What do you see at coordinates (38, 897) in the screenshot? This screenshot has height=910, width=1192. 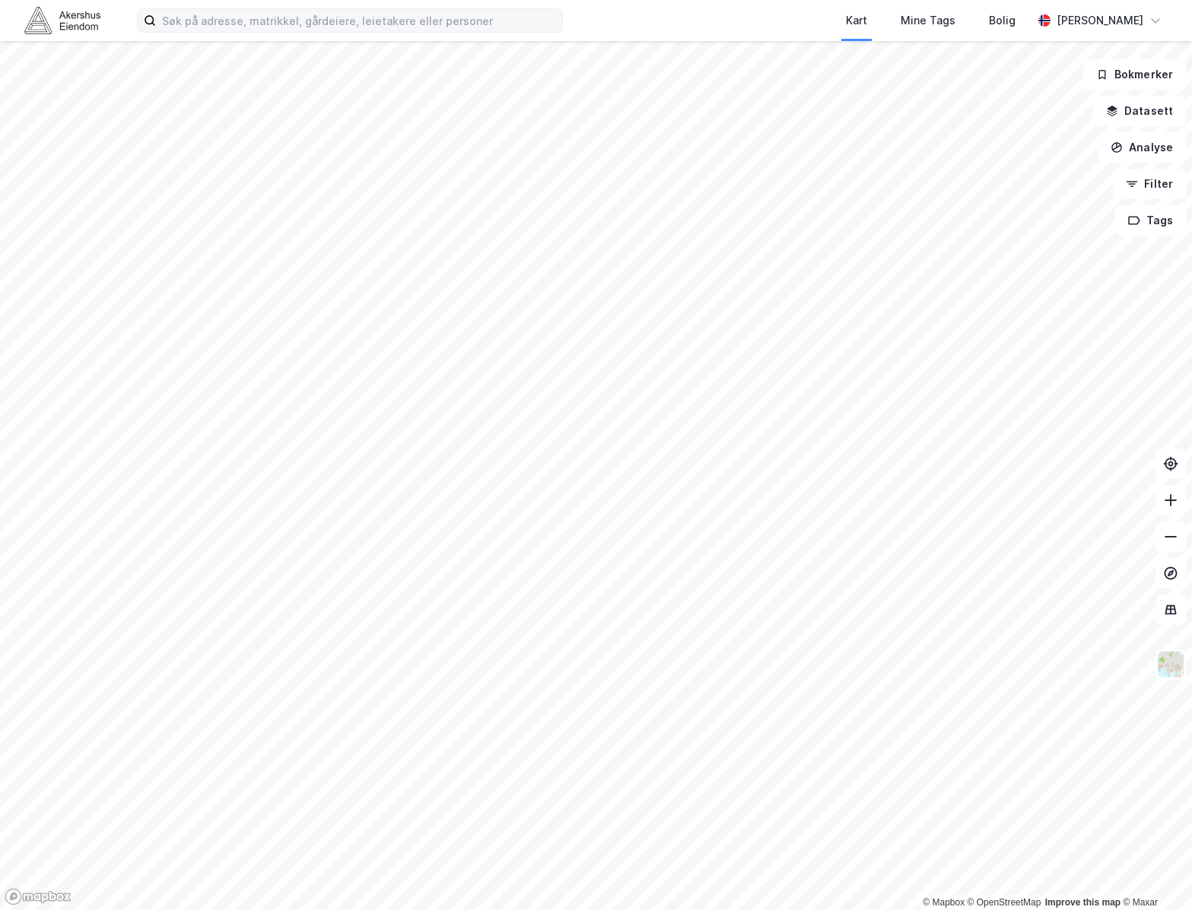 I see `a: Mapbox homepage` at bounding box center [38, 897].